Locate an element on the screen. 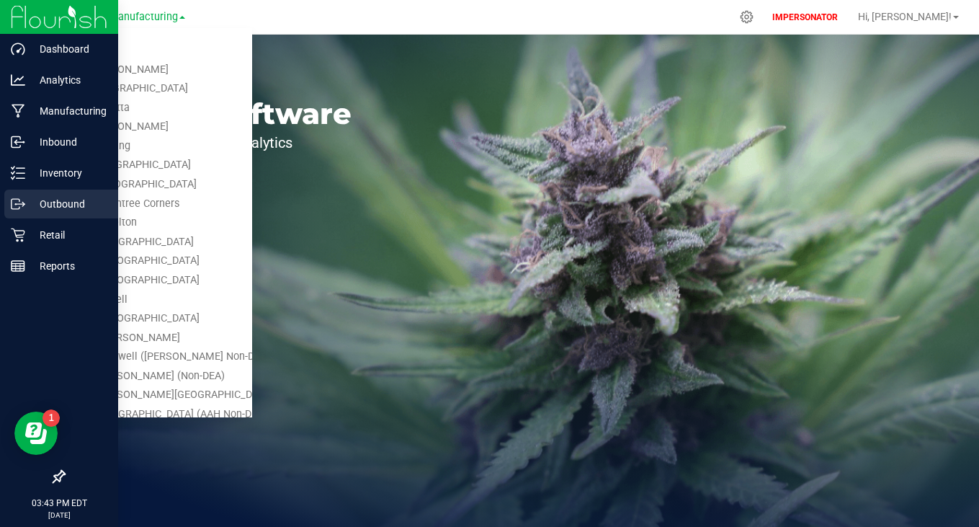  p: Dashboard is located at coordinates (68, 49).